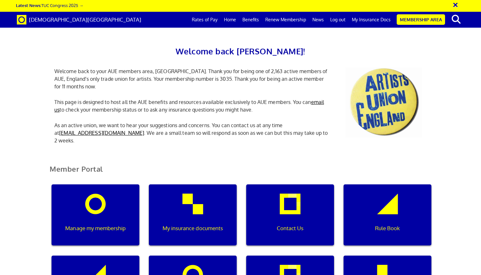  Describe the element at coordinates (193, 228) in the screenshot. I see `p: My insurance documents` at that location.